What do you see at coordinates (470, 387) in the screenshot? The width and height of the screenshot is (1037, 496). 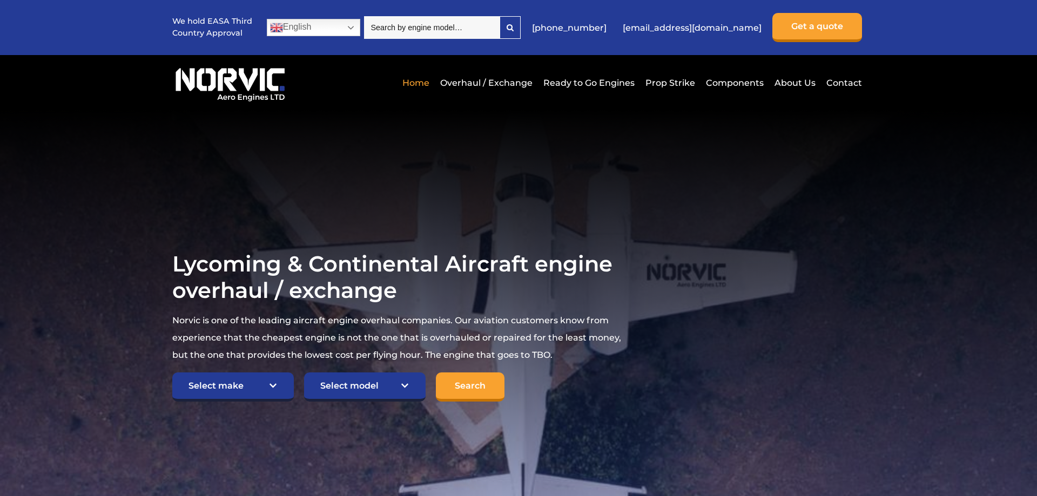 I see `input: Search` at bounding box center [470, 387].